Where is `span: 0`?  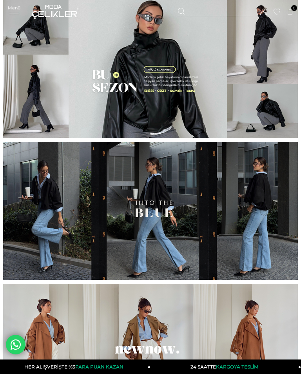 span: 0 is located at coordinates (294, 8).